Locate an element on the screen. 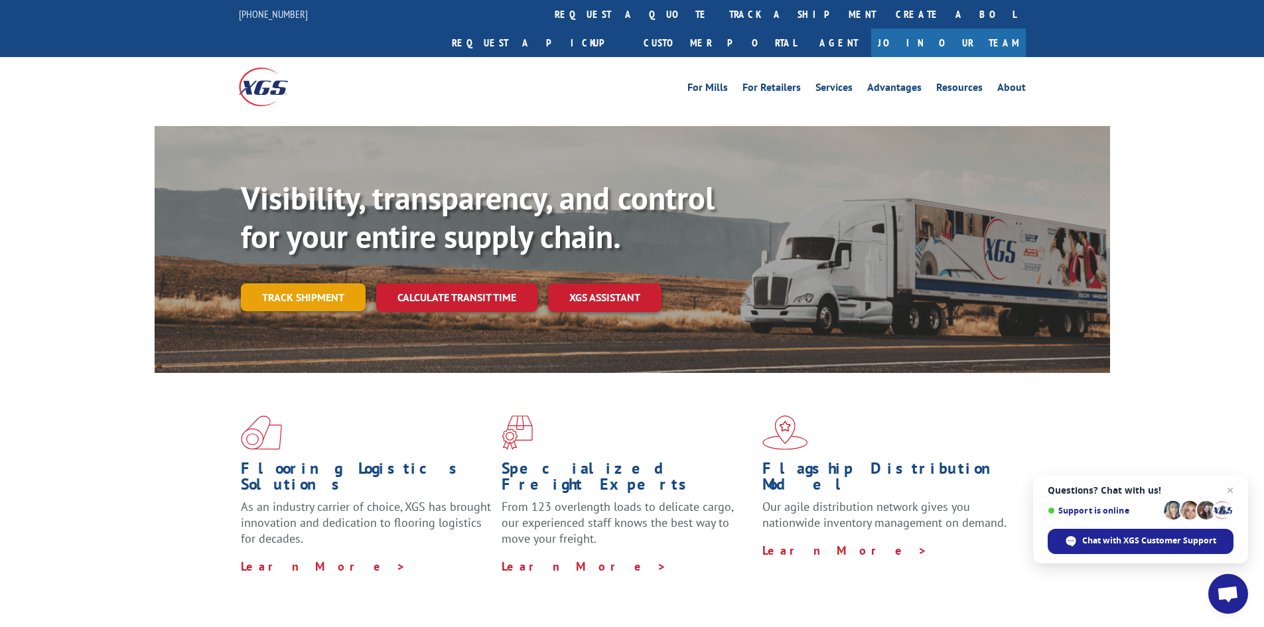 This screenshot has width=1264, height=627. a: About is located at coordinates (1011, 90).